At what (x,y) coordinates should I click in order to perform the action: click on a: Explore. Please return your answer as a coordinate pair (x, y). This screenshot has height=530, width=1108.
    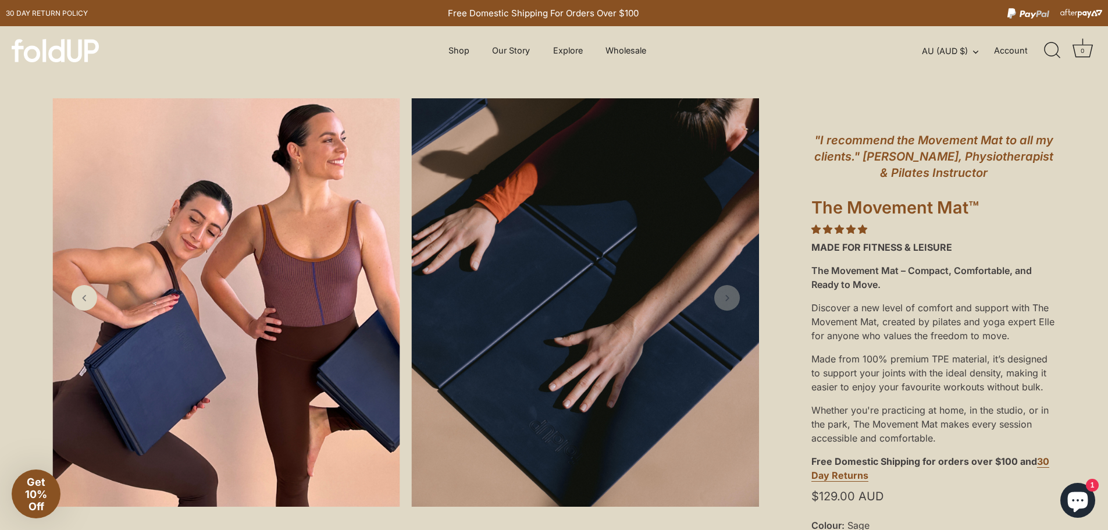
    Looking at the image, I should click on (568, 51).